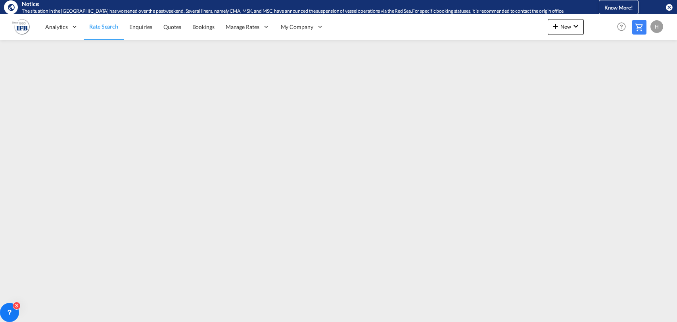 The height and width of the screenshot is (322, 677). I want to click on span: Rate Search, so click(104, 26).